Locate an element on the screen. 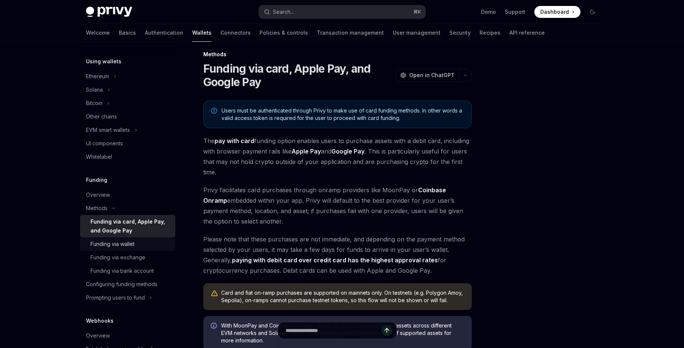  a: User management is located at coordinates (417, 33).